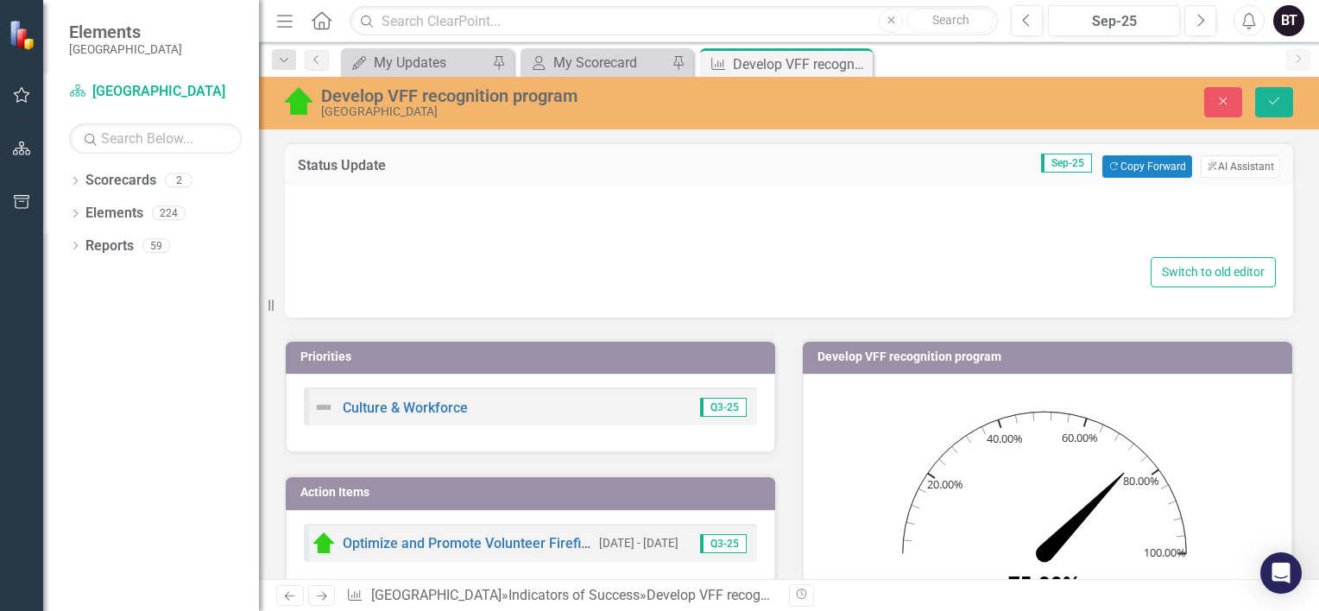  I want to click on span: Sep-25, so click(1066, 163).